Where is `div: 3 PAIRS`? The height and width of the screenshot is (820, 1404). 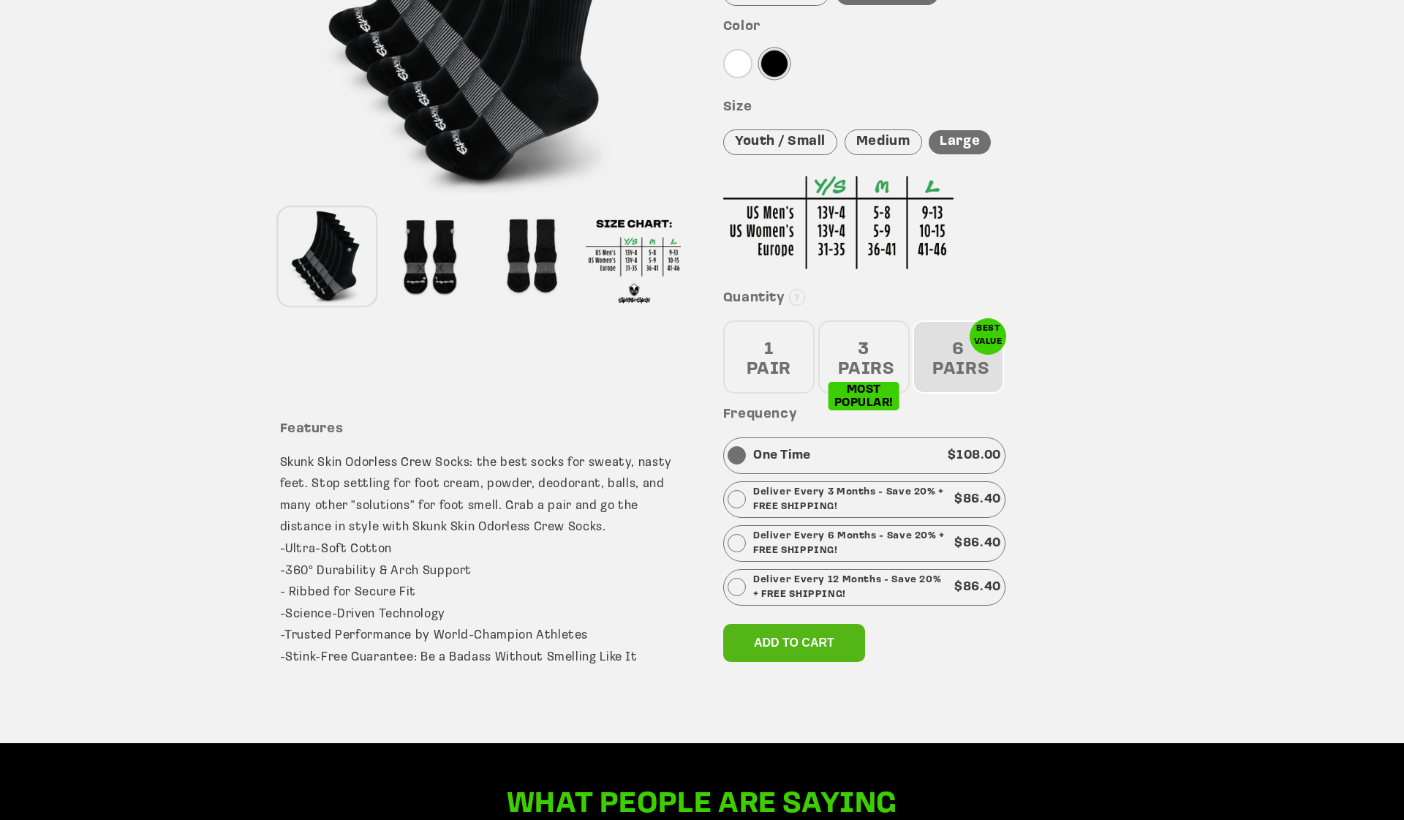
div: 3 PAIRS is located at coordinates (863, 357).